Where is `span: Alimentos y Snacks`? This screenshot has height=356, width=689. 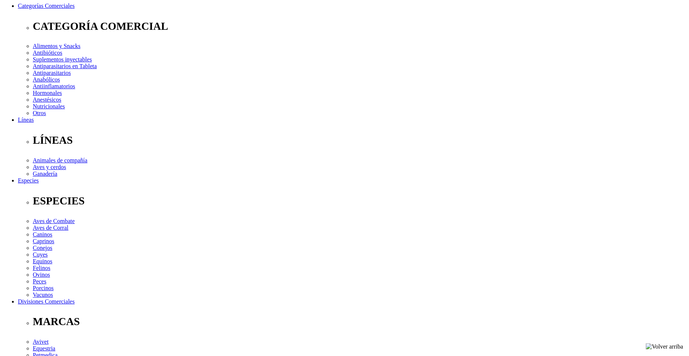 span: Alimentos y Snacks is located at coordinates (57, 46).